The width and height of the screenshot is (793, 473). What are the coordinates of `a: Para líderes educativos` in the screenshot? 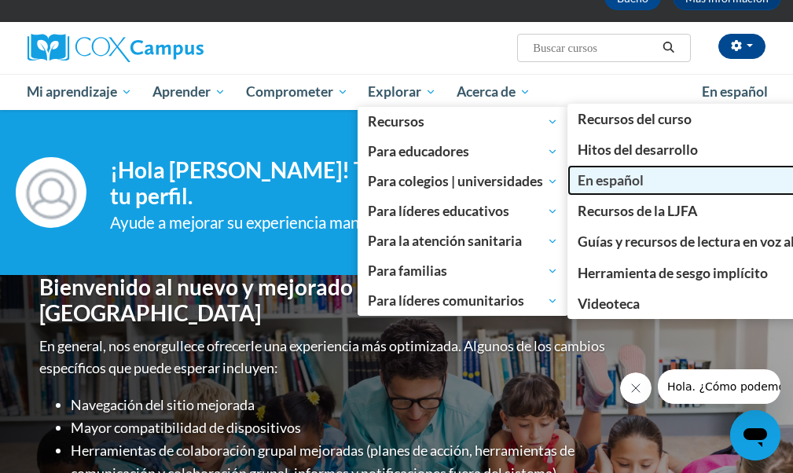 It's located at (463, 211).